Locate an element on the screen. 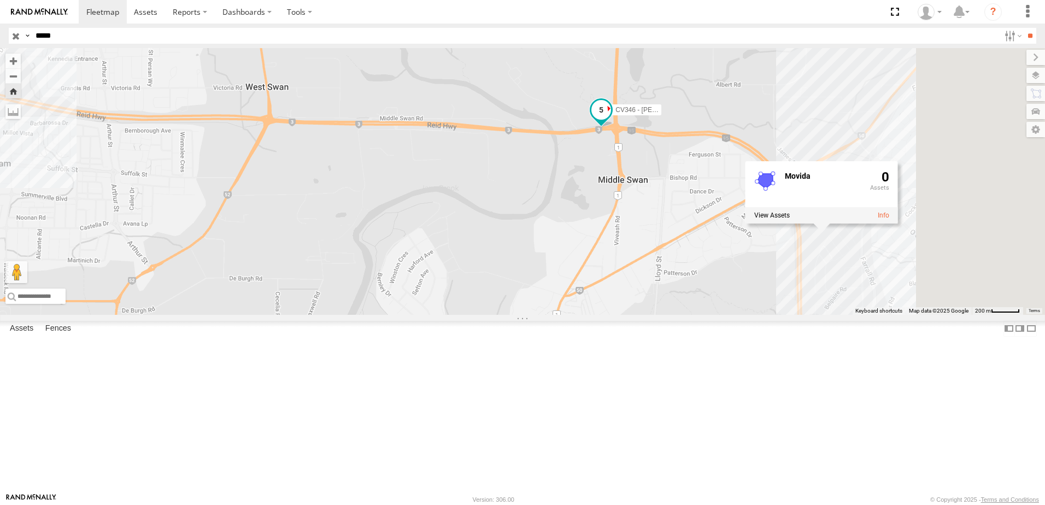  button: Map Scale: 200 m per 49 pixels is located at coordinates (997, 311).